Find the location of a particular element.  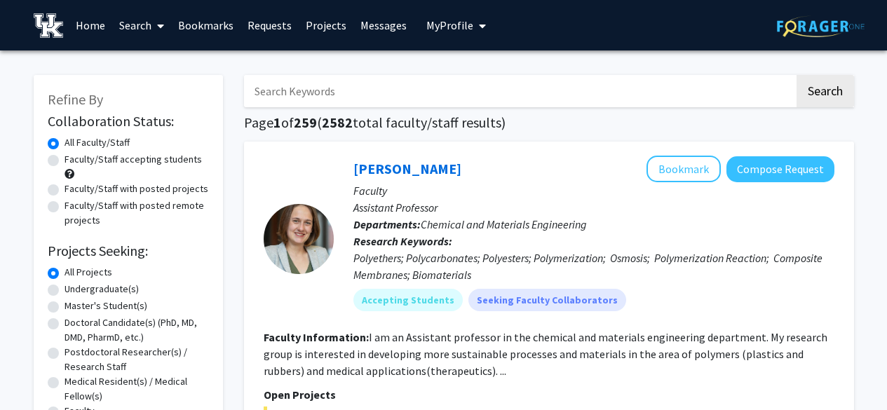

label: All Projects is located at coordinates (88, 272).